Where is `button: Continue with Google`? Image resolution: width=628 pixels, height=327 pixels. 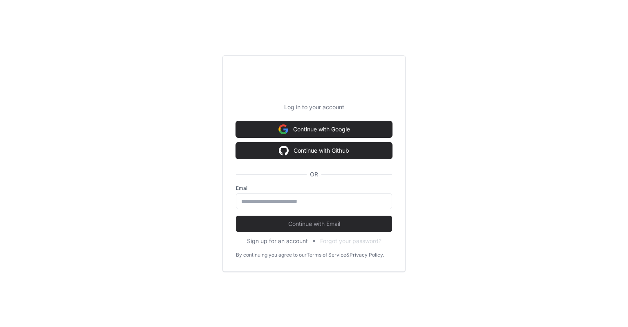
button: Continue with Google is located at coordinates (314, 129).